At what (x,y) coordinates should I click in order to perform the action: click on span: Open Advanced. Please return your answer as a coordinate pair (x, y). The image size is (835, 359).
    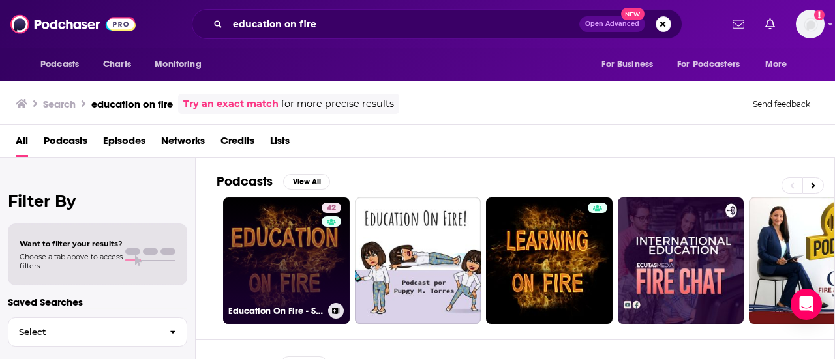
    Looking at the image, I should click on (612, 24).